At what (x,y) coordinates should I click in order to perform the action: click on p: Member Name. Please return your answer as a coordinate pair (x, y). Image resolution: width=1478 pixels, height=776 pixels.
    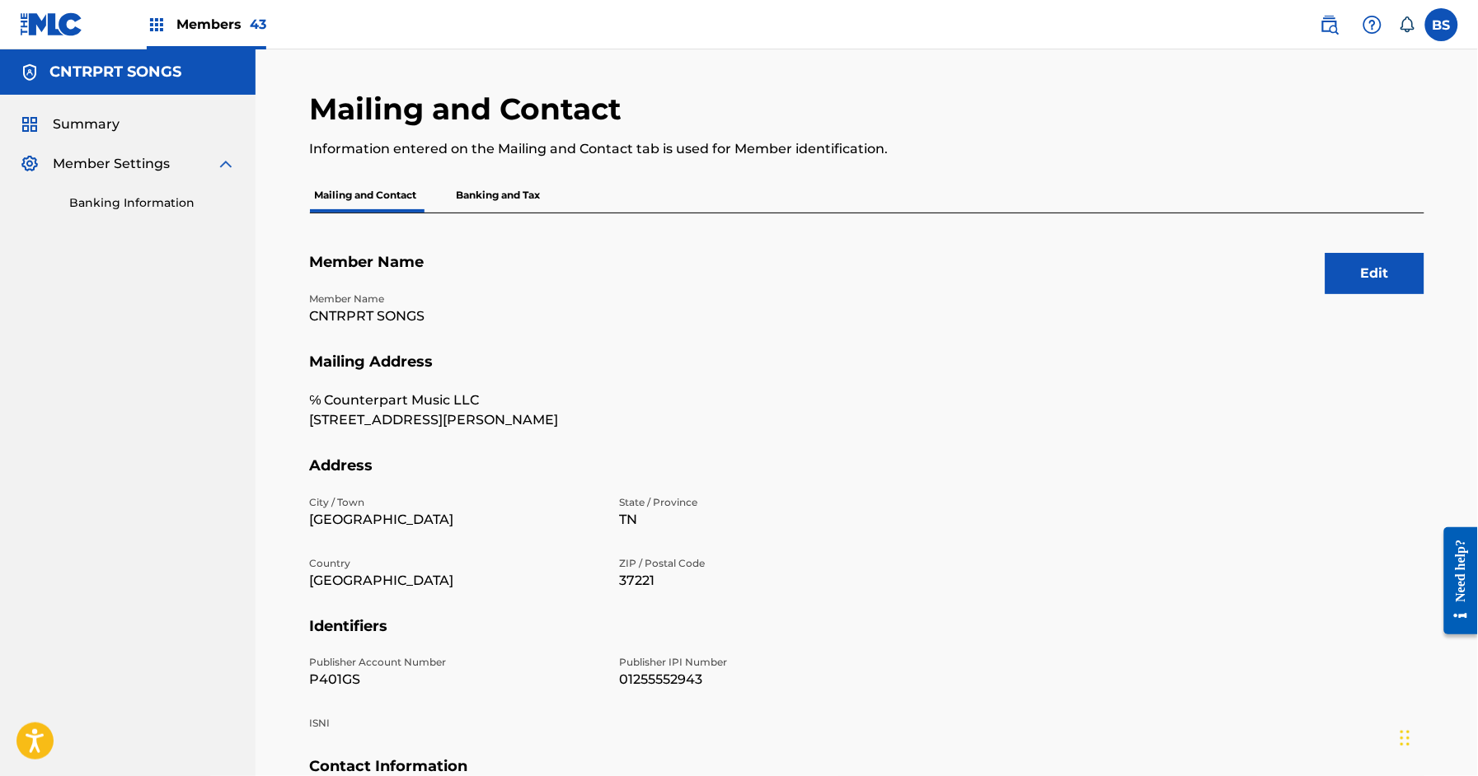
    Looking at the image, I should click on (455, 299).